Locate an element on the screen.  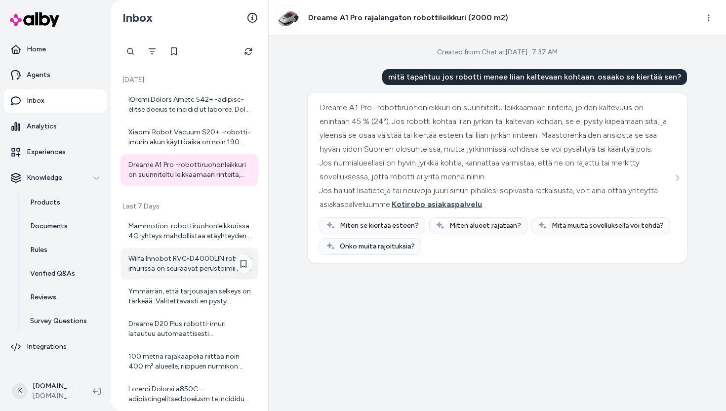
a: Survey Questions is located at coordinates (63, 321).